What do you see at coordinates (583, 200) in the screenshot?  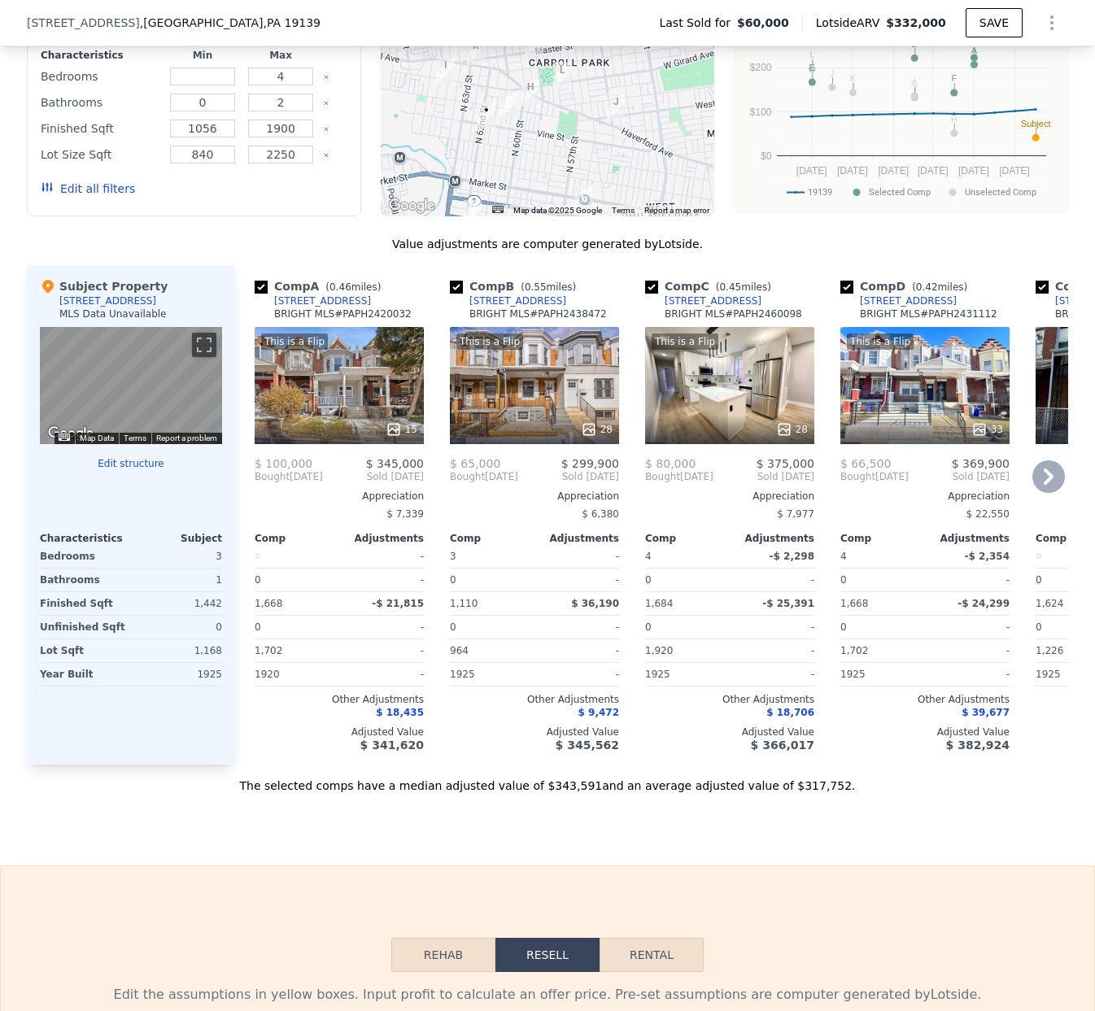 I see `div: 5578 Ludlow St` at bounding box center [583, 200].